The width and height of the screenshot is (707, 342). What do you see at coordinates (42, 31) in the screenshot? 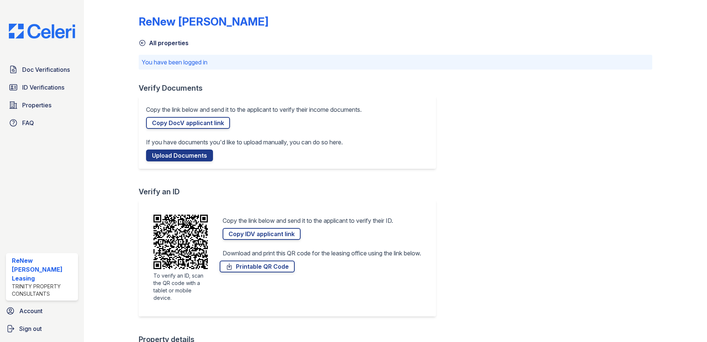
I see `img: CE_Logo_Blue-a8612792a0a2168367f1c8372b55b34899dd931a85d93a1a3d3e32e68fde9ad4.png` at bounding box center [42, 31].